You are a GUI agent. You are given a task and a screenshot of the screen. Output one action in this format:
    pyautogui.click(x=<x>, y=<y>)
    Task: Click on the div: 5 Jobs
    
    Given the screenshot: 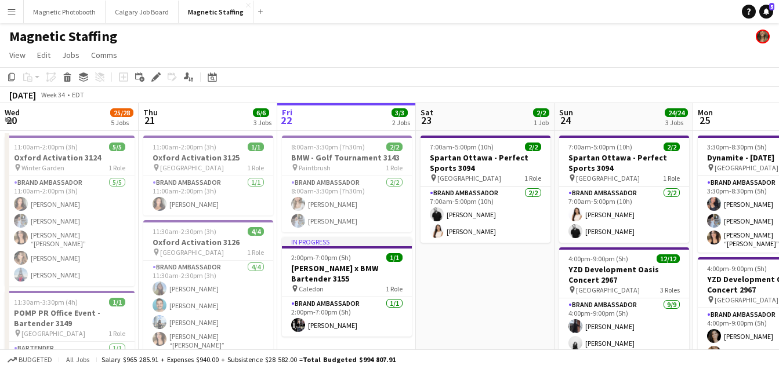 What is the action you would take?
    pyautogui.click(x=122, y=122)
    